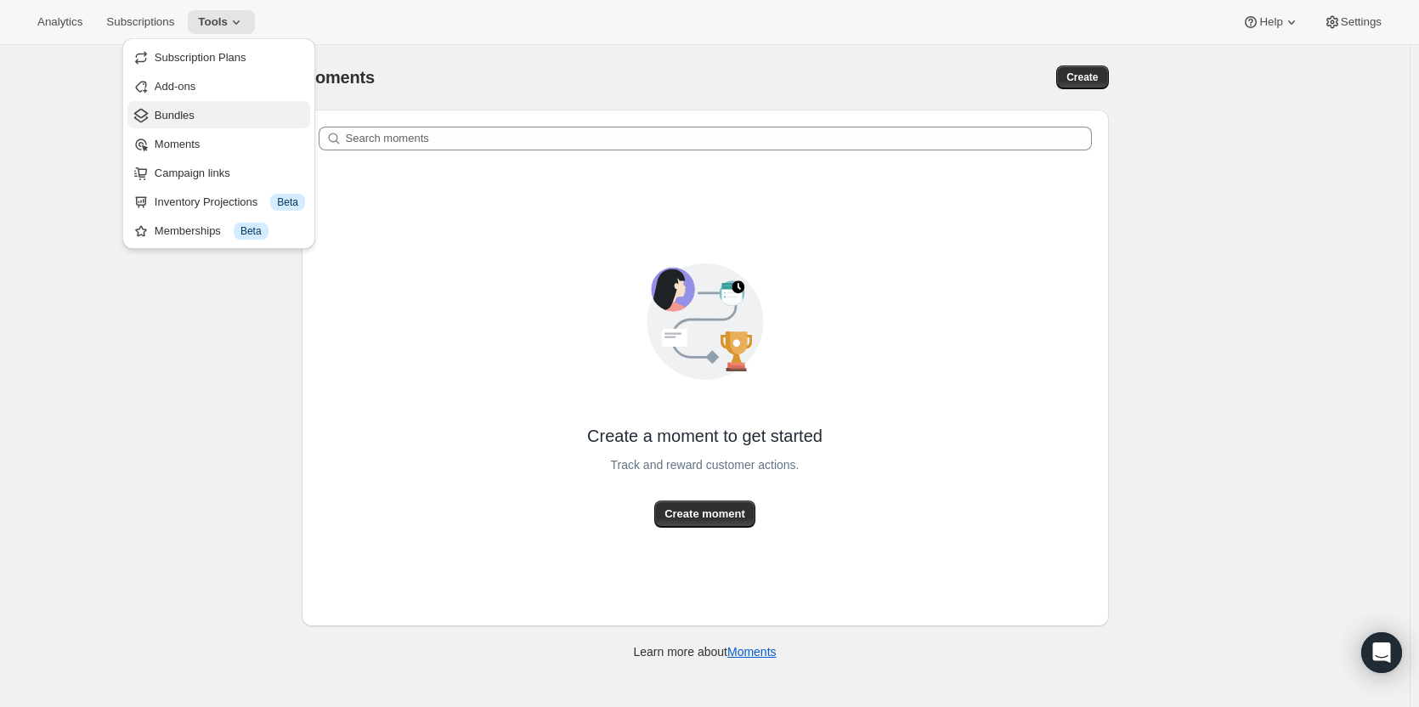  Describe the element at coordinates (218, 57) in the screenshot. I see `button: Subscription Plans` at that location.